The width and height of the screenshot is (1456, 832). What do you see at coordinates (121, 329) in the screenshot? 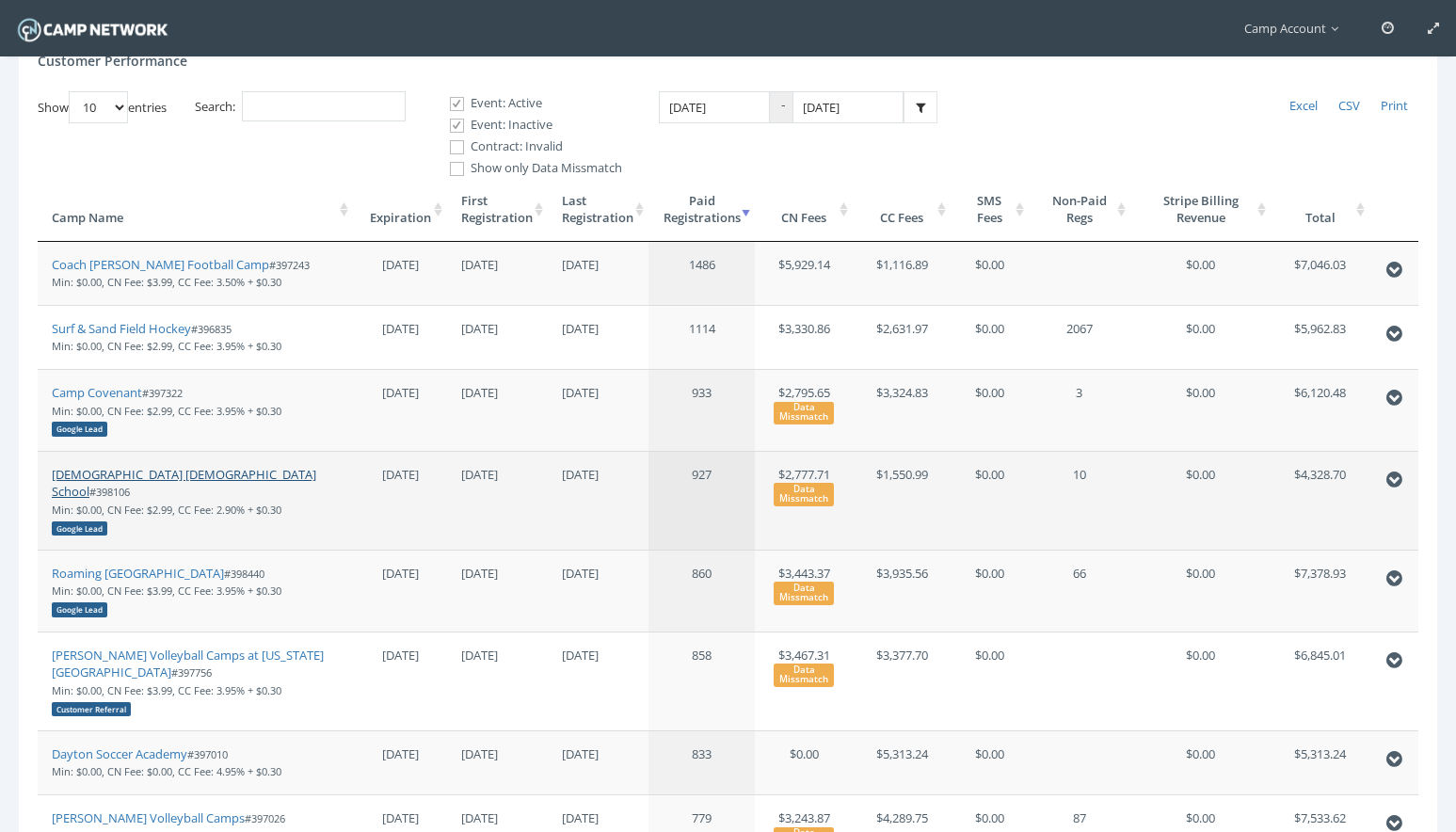
I see `a: Surf & Sand Field Hockey` at bounding box center [121, 329].